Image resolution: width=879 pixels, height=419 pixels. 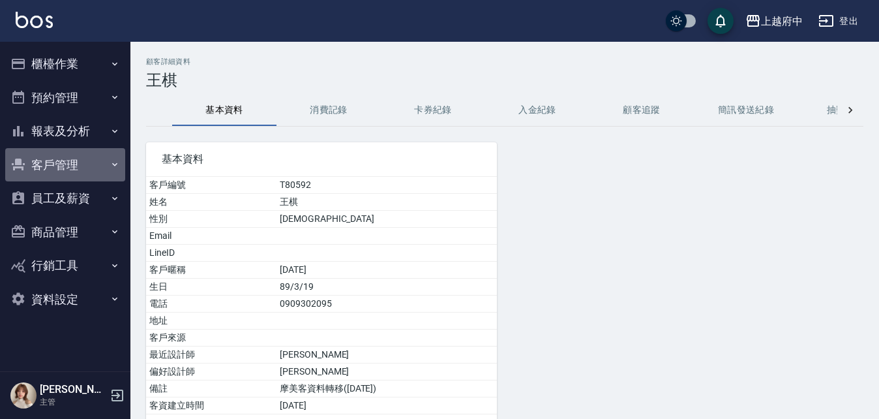 What do you see at coordinates (65, 299) in the screenshot?
I see `button: 資料設定` at bounding box center [65, 299].